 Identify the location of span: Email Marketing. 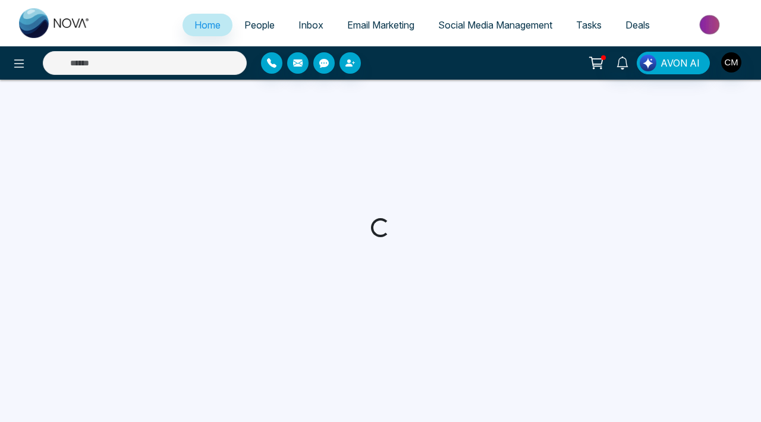
(381, 25).